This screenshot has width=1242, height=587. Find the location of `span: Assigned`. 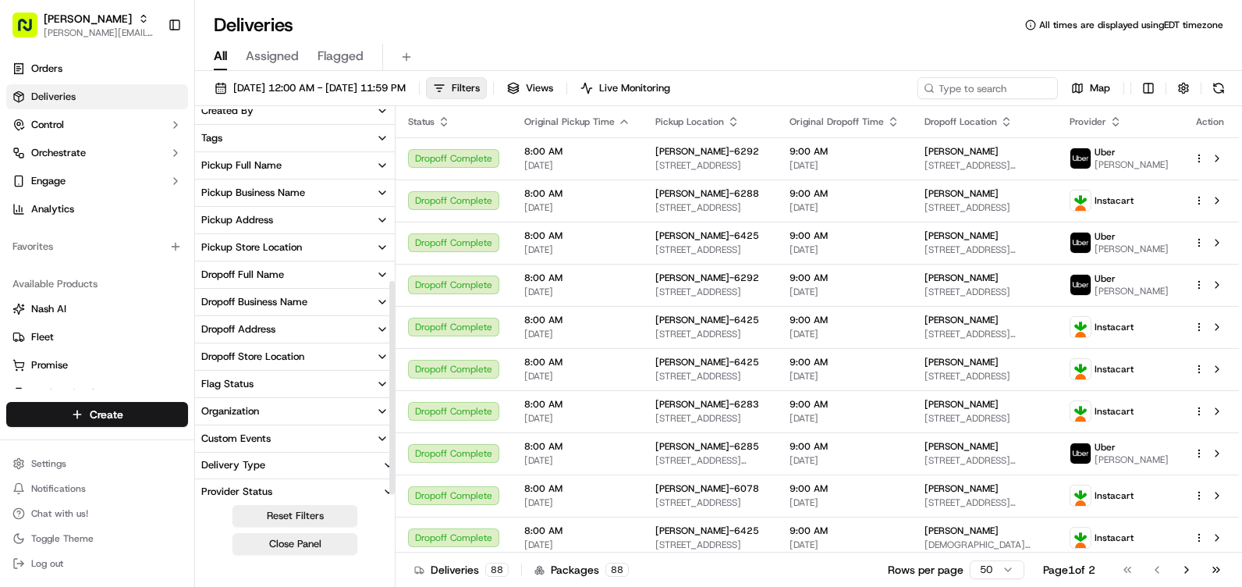

span: Assigned is located at coordinates (272, 56).